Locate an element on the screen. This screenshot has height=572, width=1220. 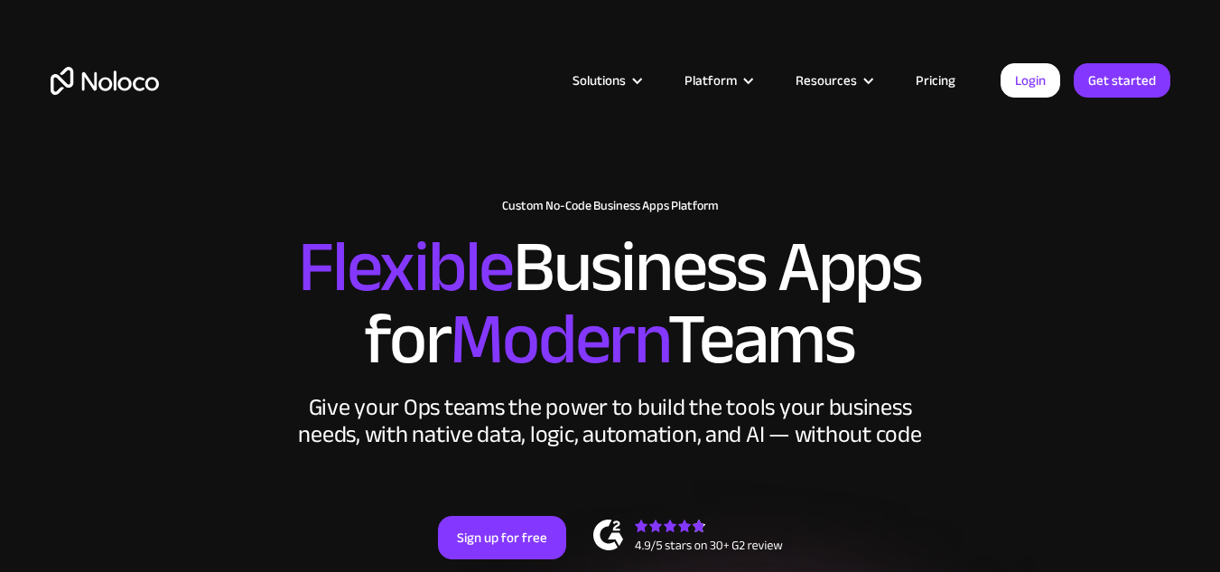
span: Modern is located at coordinates (558, 339).